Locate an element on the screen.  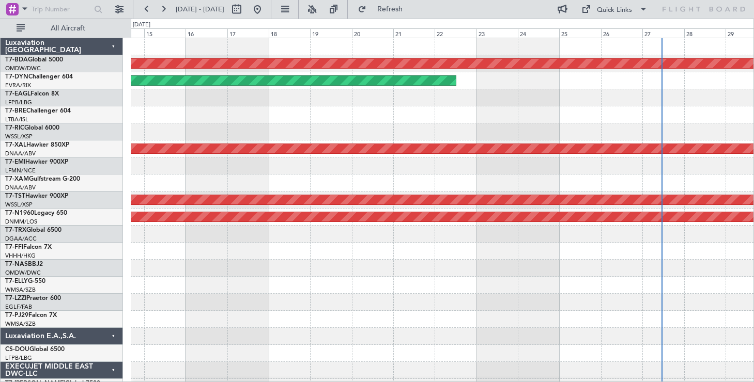
a: T7-XALHawker 850XP is located at coordinates (37, 145).